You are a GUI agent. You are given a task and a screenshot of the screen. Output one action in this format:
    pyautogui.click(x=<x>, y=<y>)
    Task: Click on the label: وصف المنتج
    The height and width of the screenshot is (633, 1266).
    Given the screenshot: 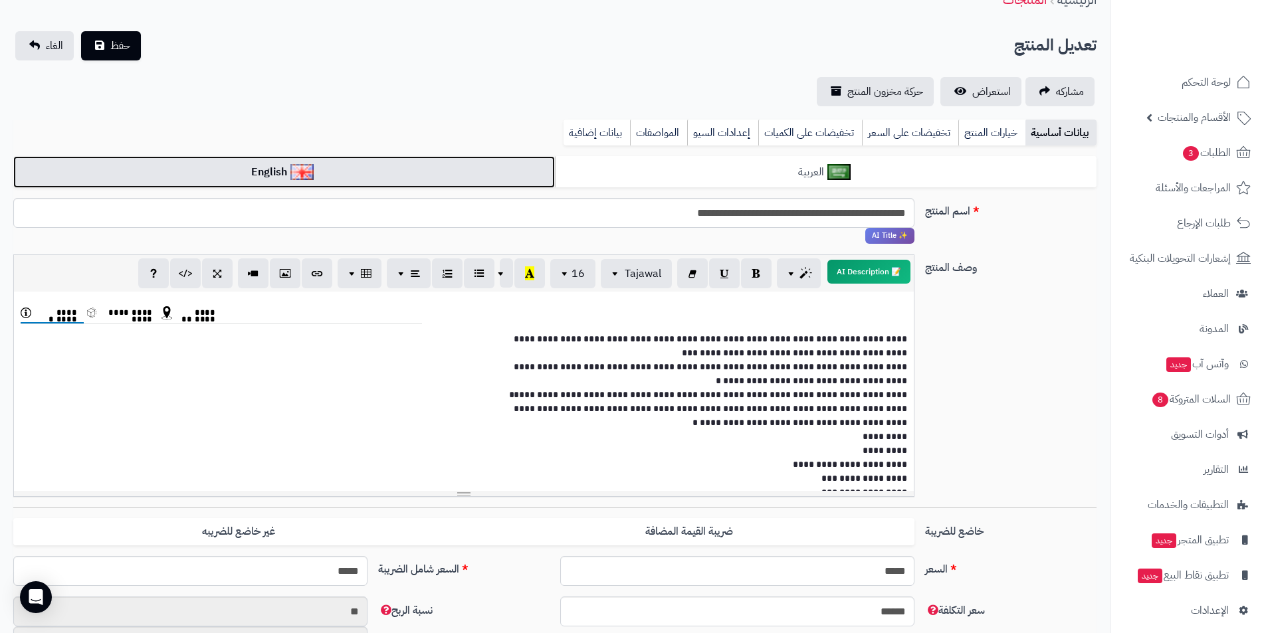 What is the action you would take?
    pyautogui.click(x=1011, y=265)
    